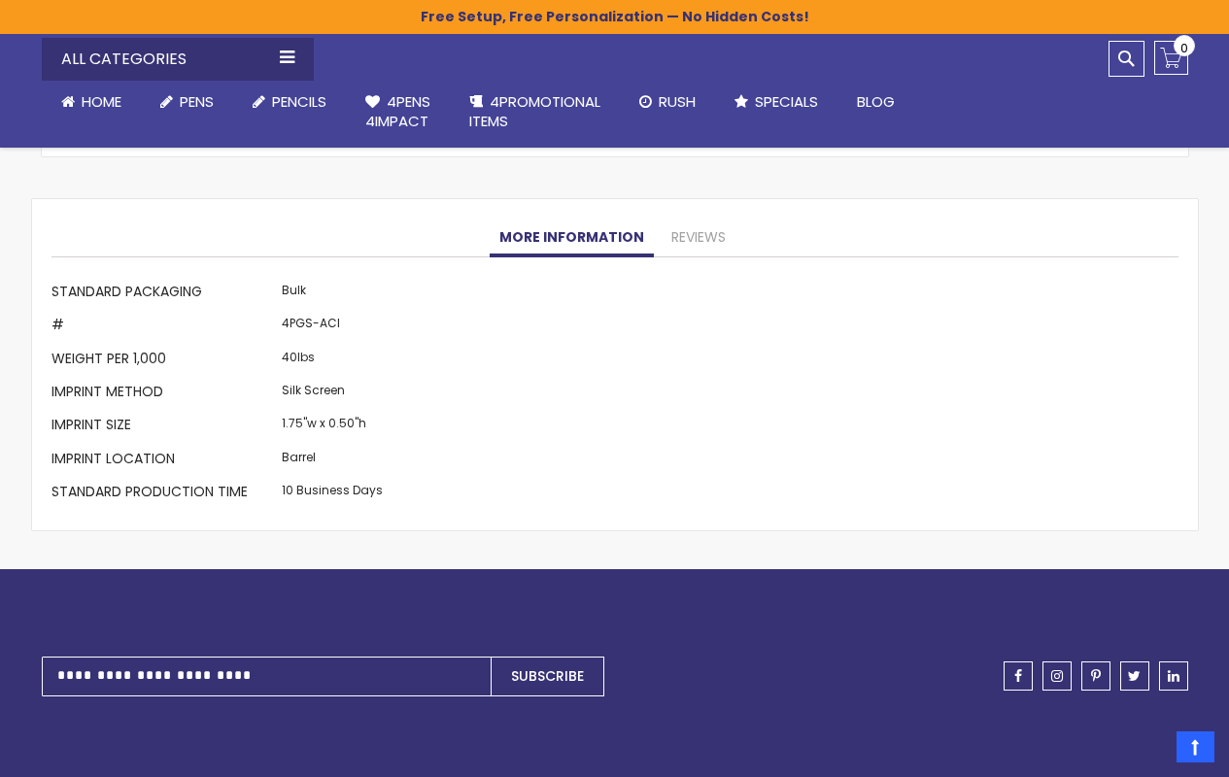 This screenshot has height=777, width=1229. What do you see at coordinates (187, 102) in the screenshot?
I see `a: Pens` at bounding box center [187, 102].